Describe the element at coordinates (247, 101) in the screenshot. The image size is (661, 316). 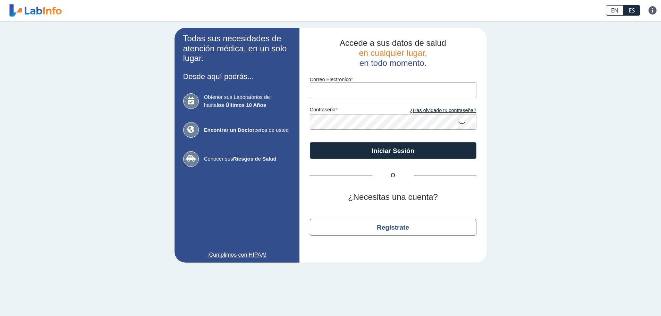
I see `span: Obtener sus Laboratorios de hasta` at that location.